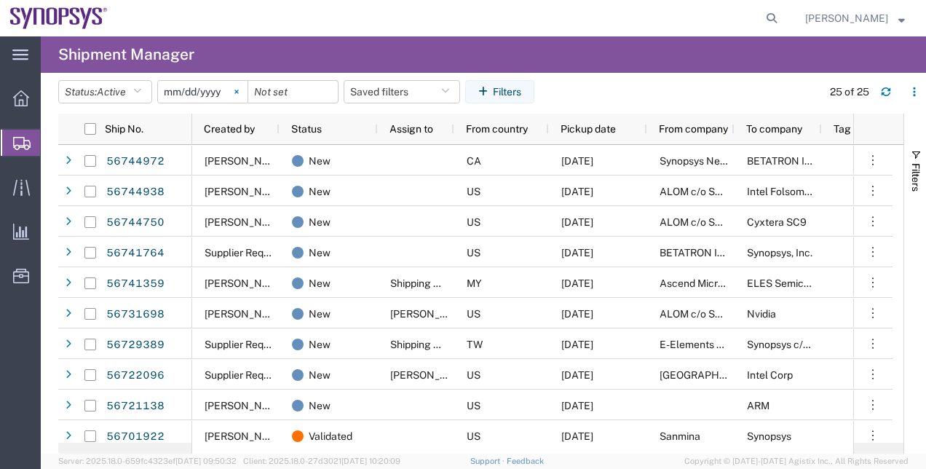 Image resolution: width=926 pixels, height=469 pixels. I want to click on img: logo, so click(59, 18).